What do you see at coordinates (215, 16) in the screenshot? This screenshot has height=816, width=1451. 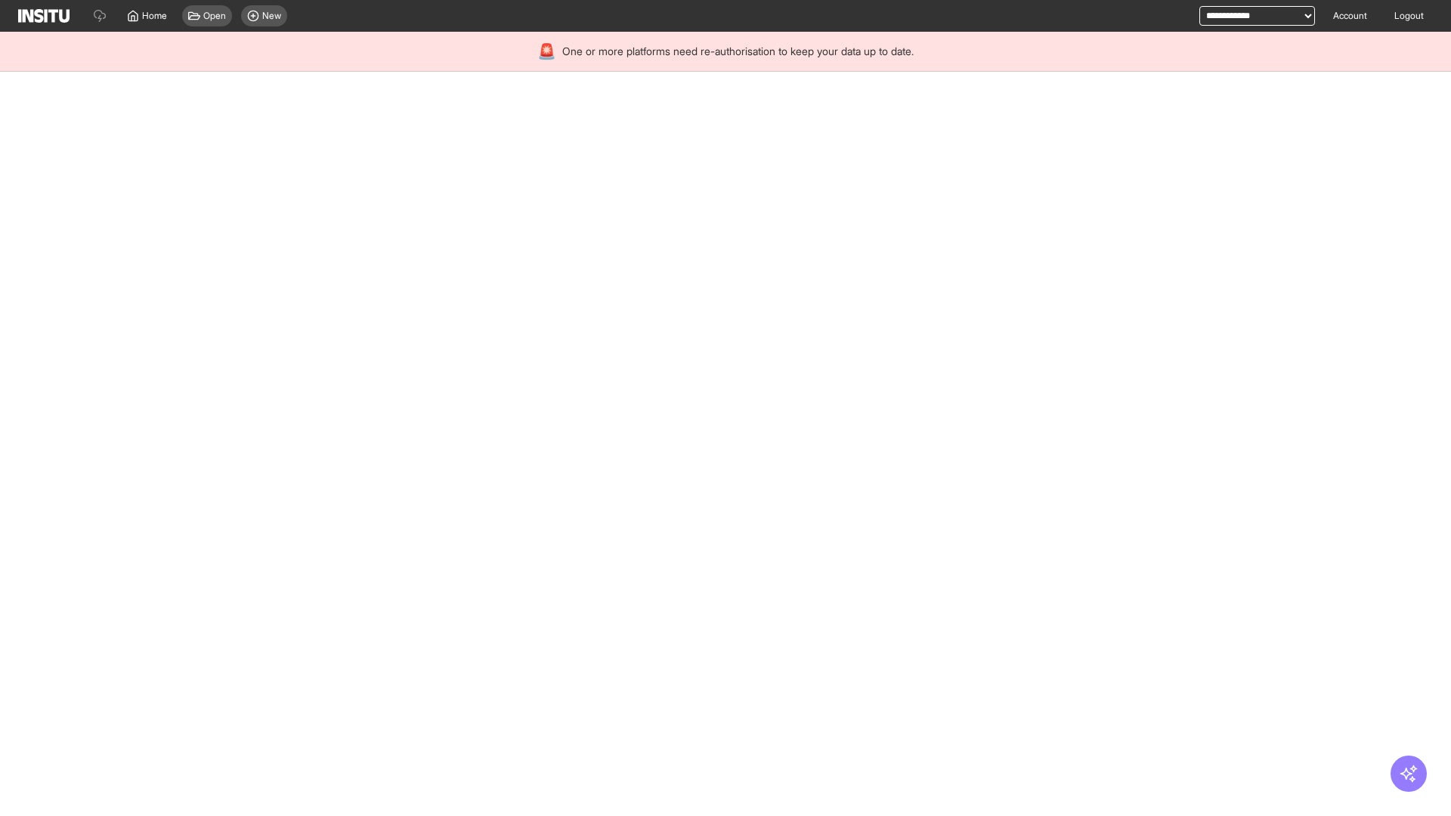 I see `span: Open` at bounding box center [215, 16].